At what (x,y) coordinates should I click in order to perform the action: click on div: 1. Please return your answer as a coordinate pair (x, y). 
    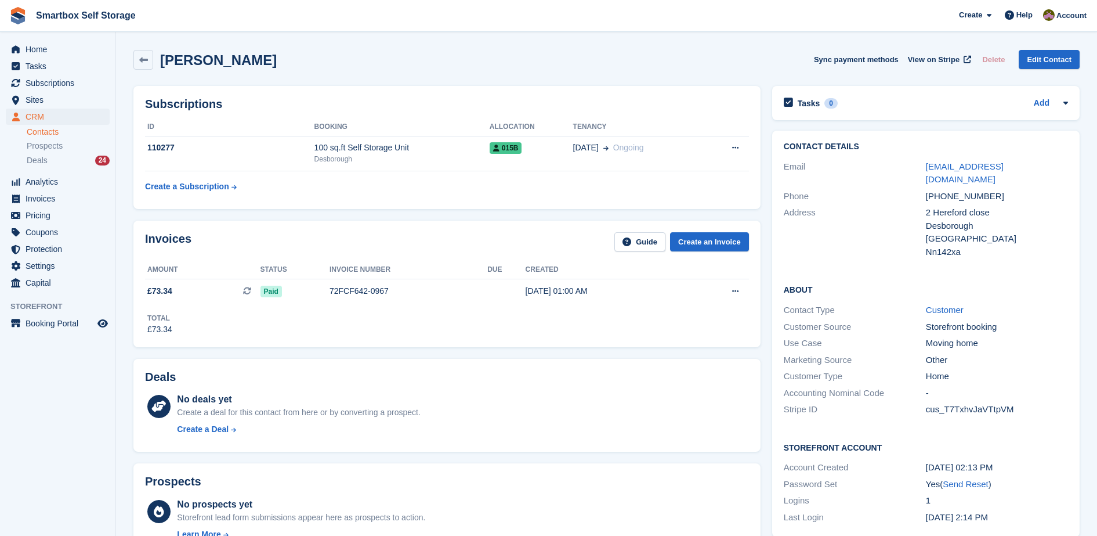
    Looking at the image, I should click on (997, 500).